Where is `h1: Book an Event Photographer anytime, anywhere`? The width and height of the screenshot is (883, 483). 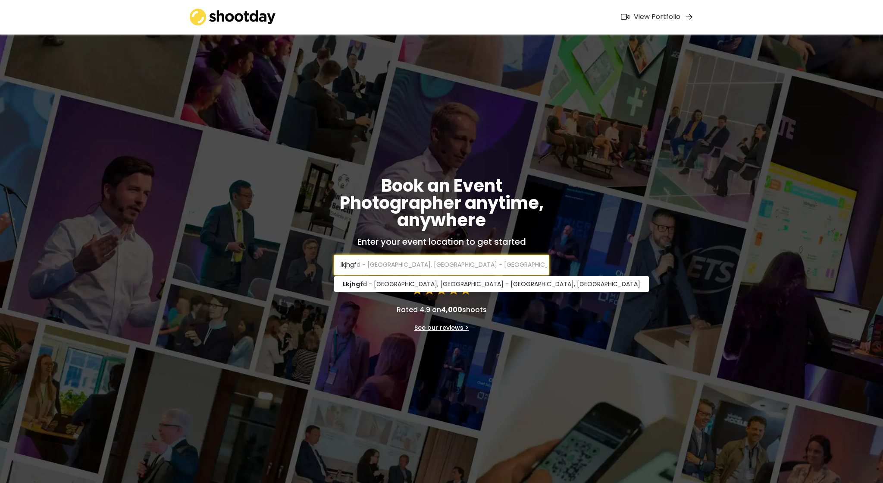 h1: Book an Event Photographer anytime, anywhere is located at coordinates (442, 203).